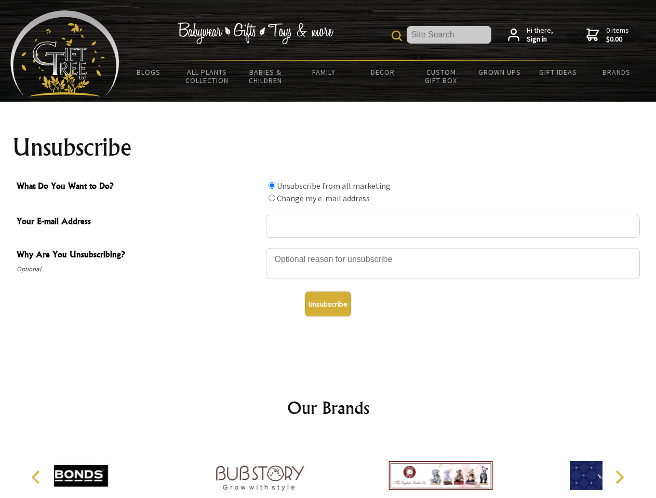  Describe the element at coordinates (441, 76) in the screenshot. I see `a: Custom Gift Box` at that location.